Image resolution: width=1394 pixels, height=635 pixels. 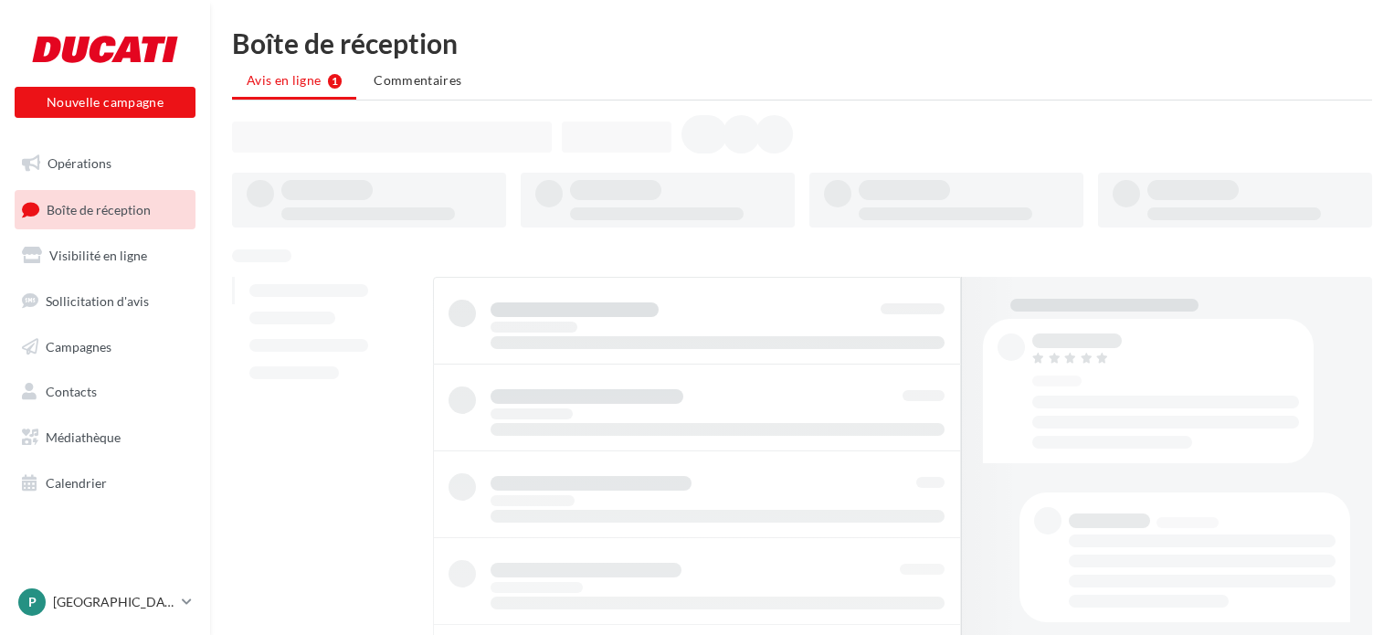 What do you see at coordinates (105, 164) in the screenshot?
I see `a: Opérations` at bounding box center [105, 164].